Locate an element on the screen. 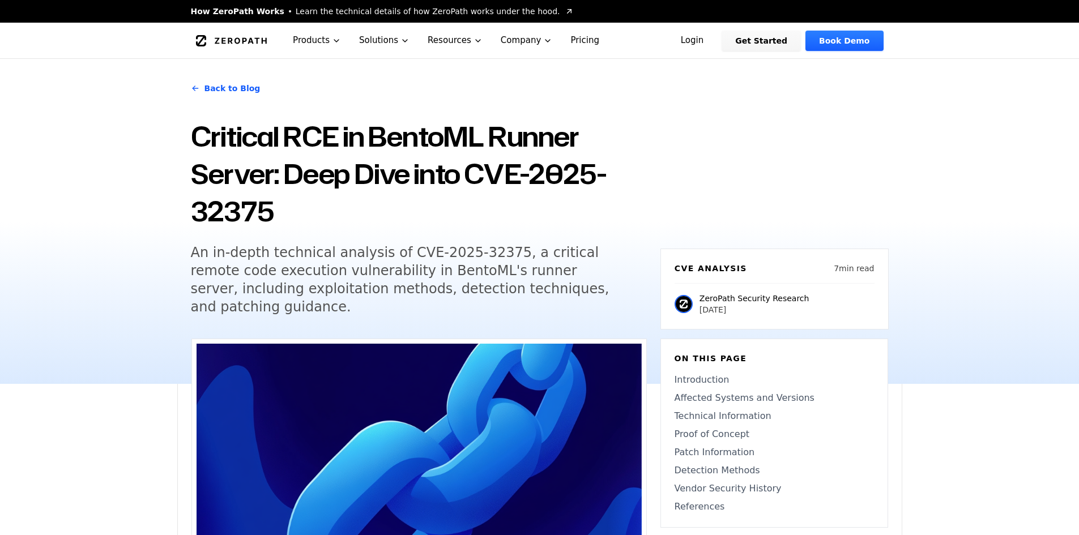  a: Patch Information is located at coordinates (774, 453).